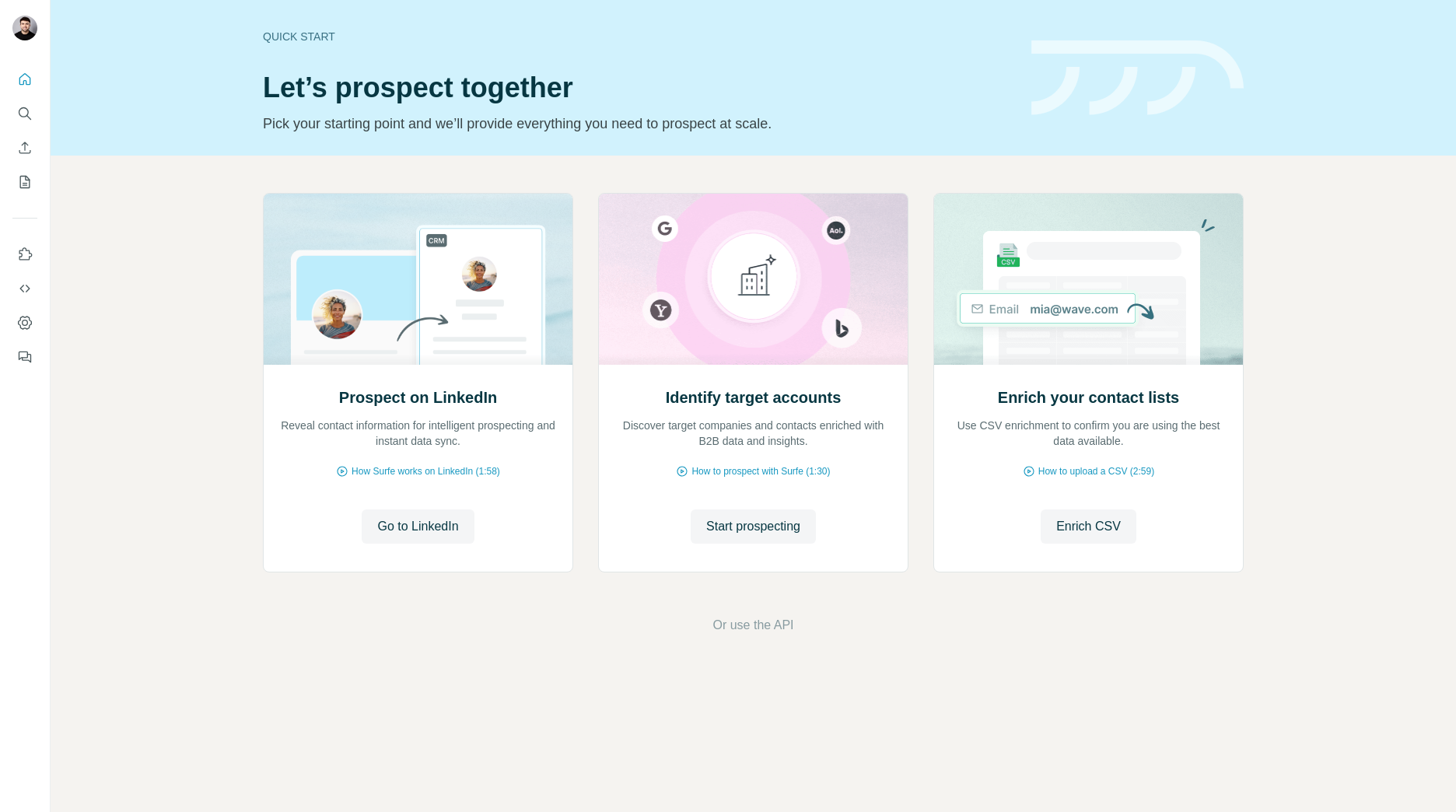 Image resolution: width=1456 pixels, height=812 pixels. Describe the element at coordinates (753, 527) in the screenshot. I see `button: Start prospecting` at that location.